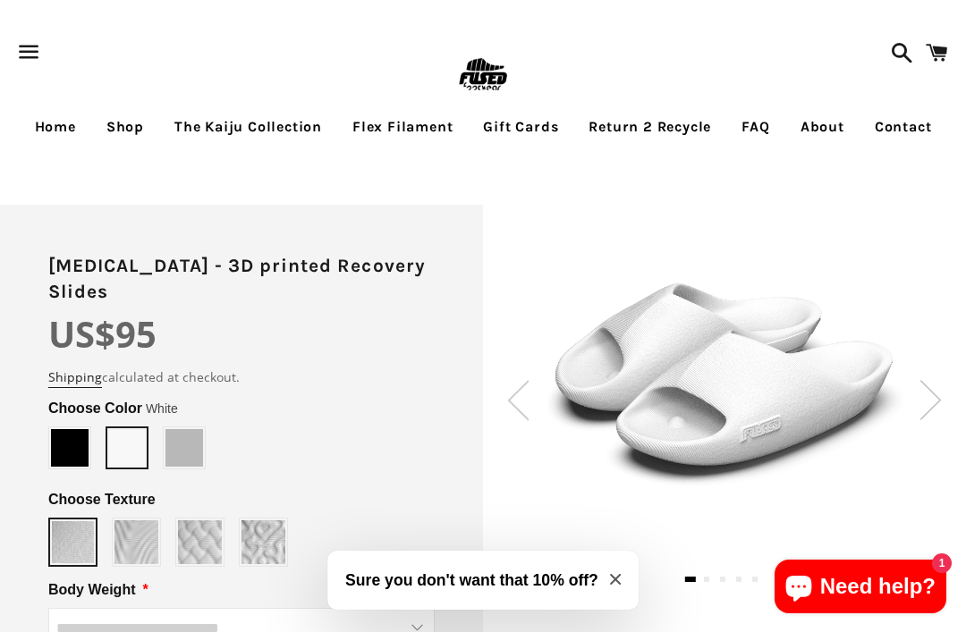 The height and width of the screenshot is (632, 966). What do you see at coordinates (200, 542) in the screenshot?
I see `img: https://cdn.shopify.com/s/files/1/2395/9785/files/Texture-White-Weave.png?v=1741895281` at bounding box center [200, 542].